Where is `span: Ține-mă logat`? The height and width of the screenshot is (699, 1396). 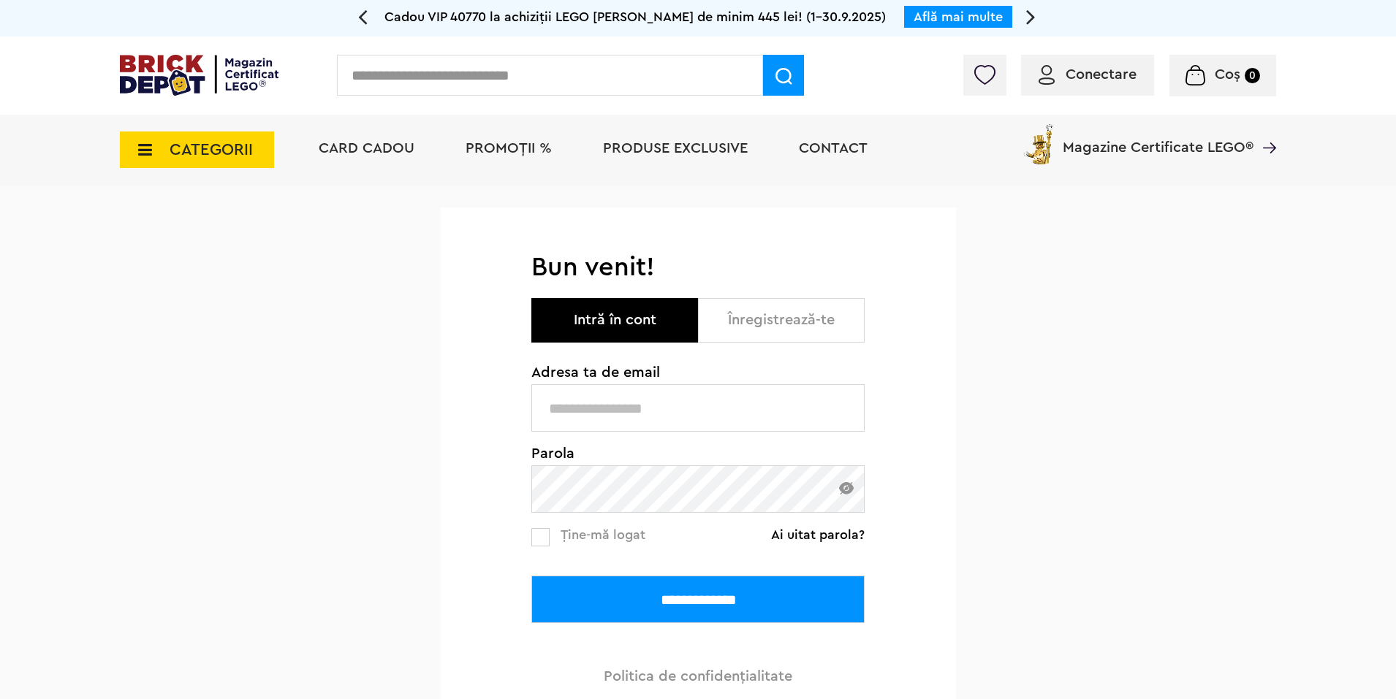 span: Ține-mă logat is located at coordinates (603, 535).